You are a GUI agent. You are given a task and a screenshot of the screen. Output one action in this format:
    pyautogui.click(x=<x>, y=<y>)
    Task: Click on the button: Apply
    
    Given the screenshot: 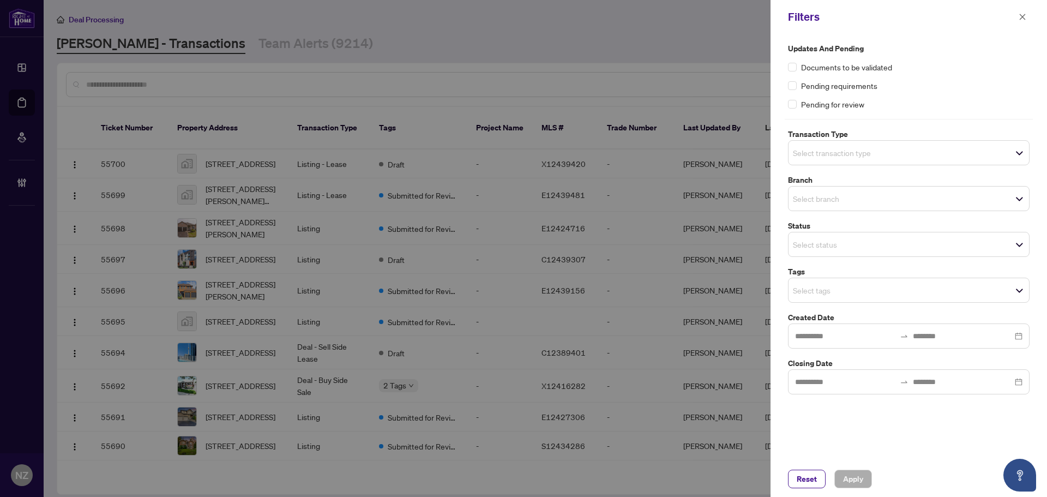 What is the action you would take?
    pyautogui.click(x=853, y=479)
    